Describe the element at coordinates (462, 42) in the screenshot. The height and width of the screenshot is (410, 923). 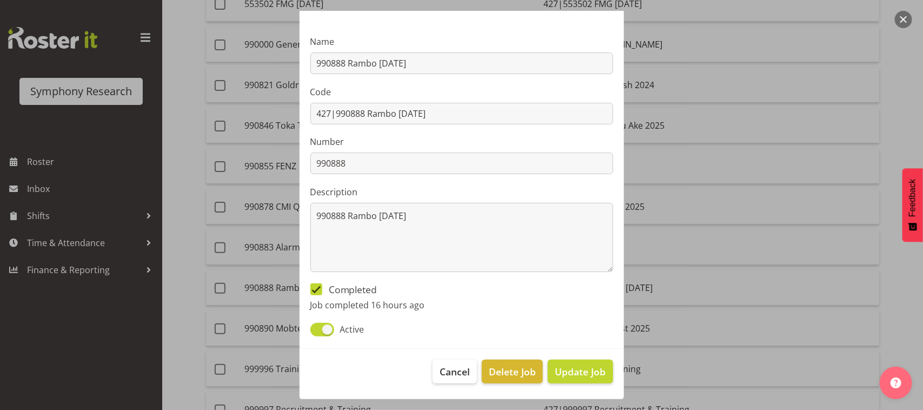
I see `label: Name` at that location.